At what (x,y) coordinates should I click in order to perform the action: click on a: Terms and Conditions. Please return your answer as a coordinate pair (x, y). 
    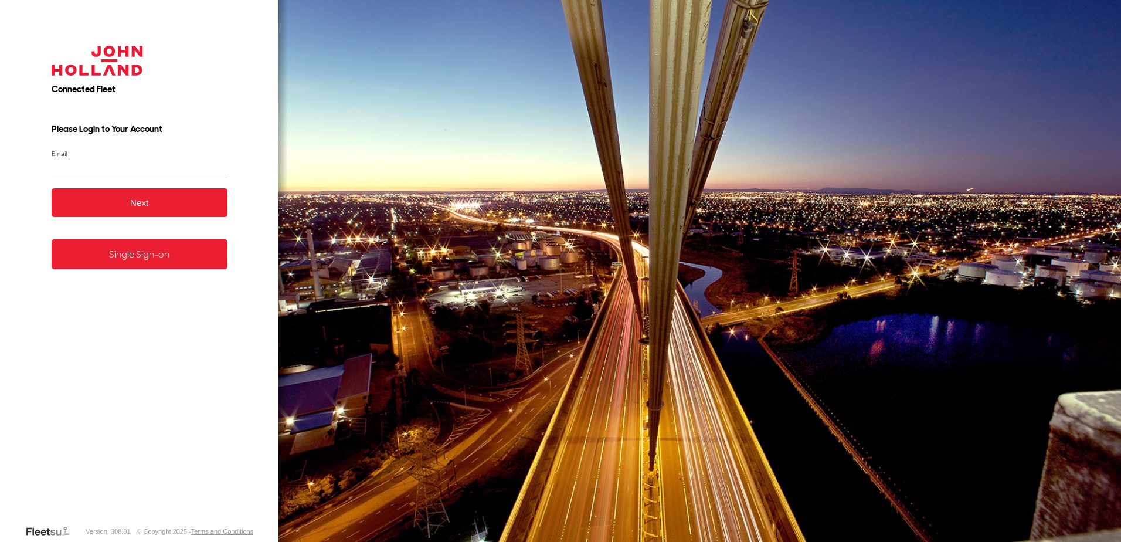
    Looking at the image, I should click on (222, 531).